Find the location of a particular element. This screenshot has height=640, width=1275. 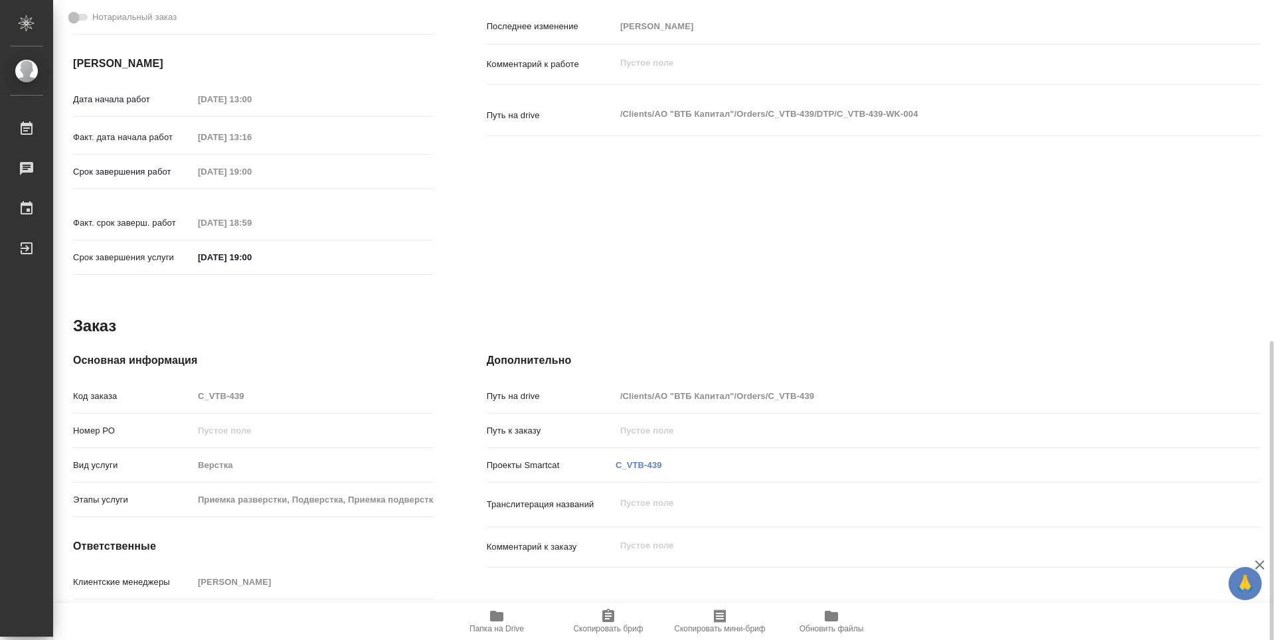

span: Скопировать бриф is located at coordinates (607, 629).